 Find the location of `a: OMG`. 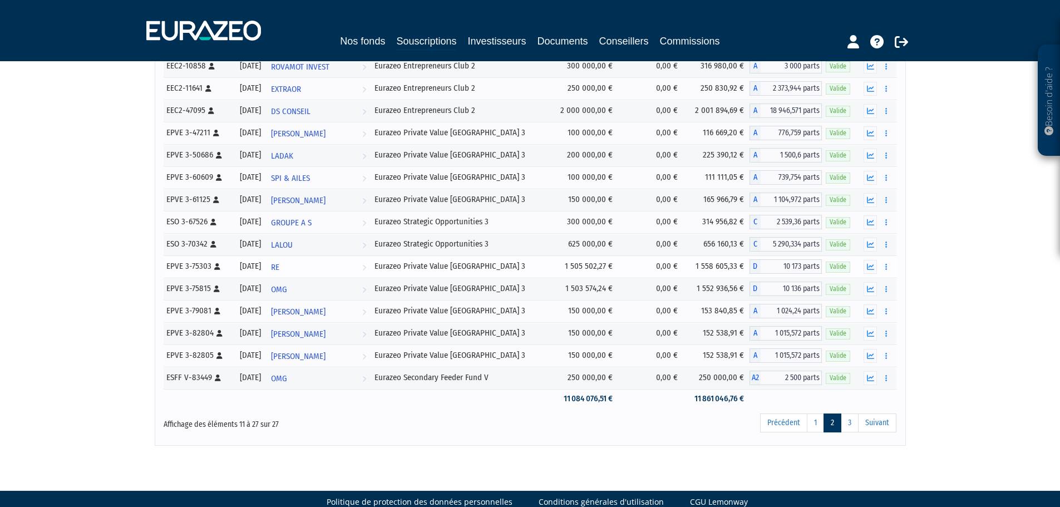

a: OMG is located at coordinates (318, 378).